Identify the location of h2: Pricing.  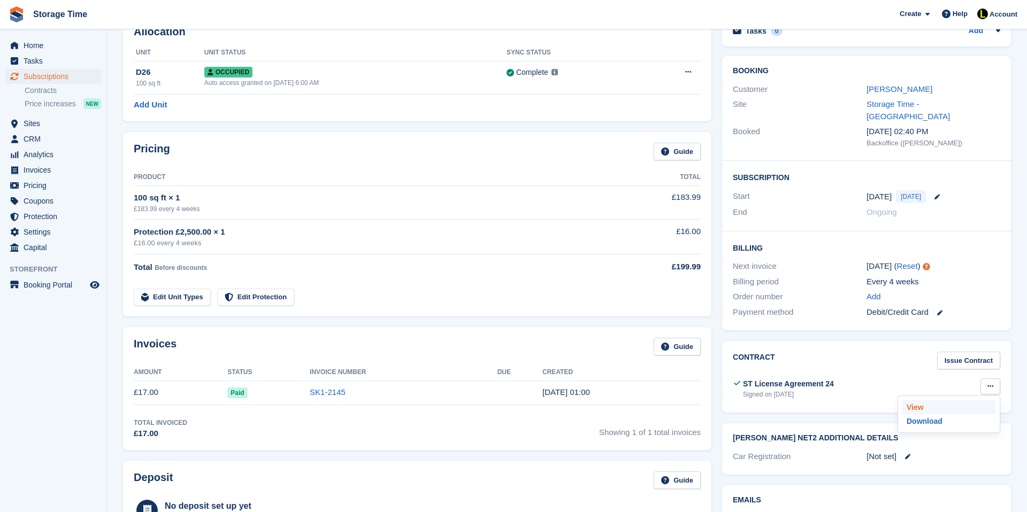
(152, 151).